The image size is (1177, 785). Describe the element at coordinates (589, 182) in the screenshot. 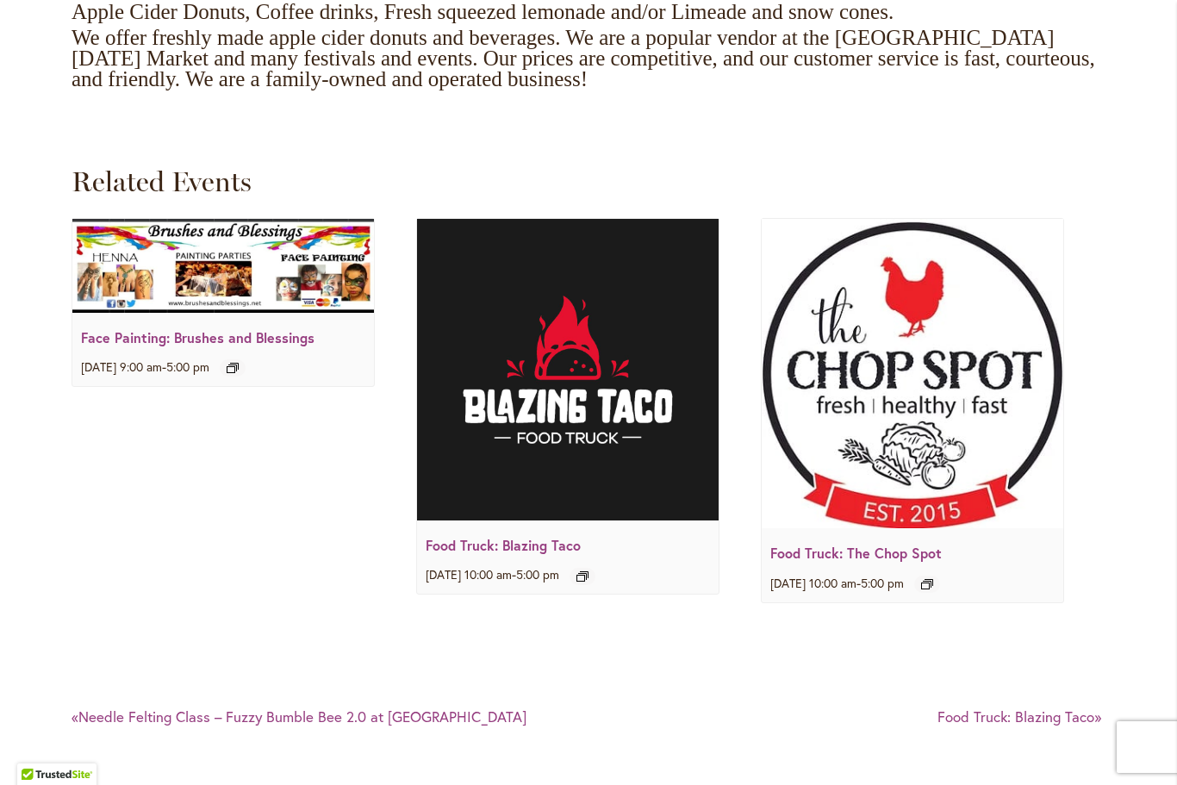

I see `h2: Related Events` at that location.